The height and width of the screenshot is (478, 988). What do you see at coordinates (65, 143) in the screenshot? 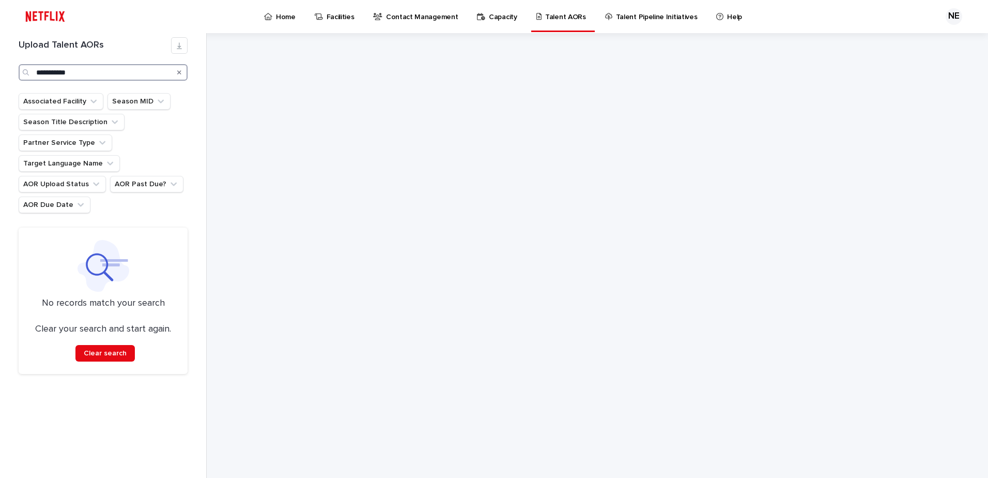
I see `button: Partner Service Type` at bounding box center [65, 143].